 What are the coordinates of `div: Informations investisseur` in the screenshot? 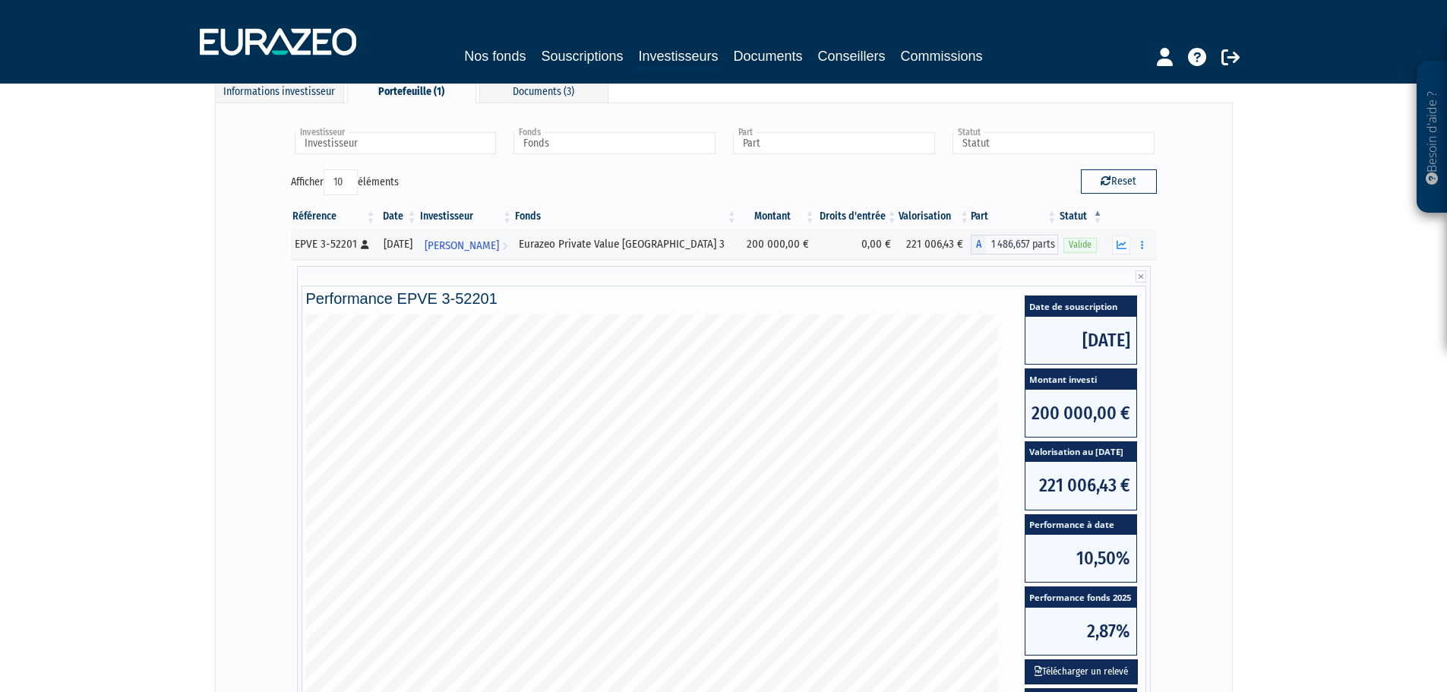 It's located at (280, 90).